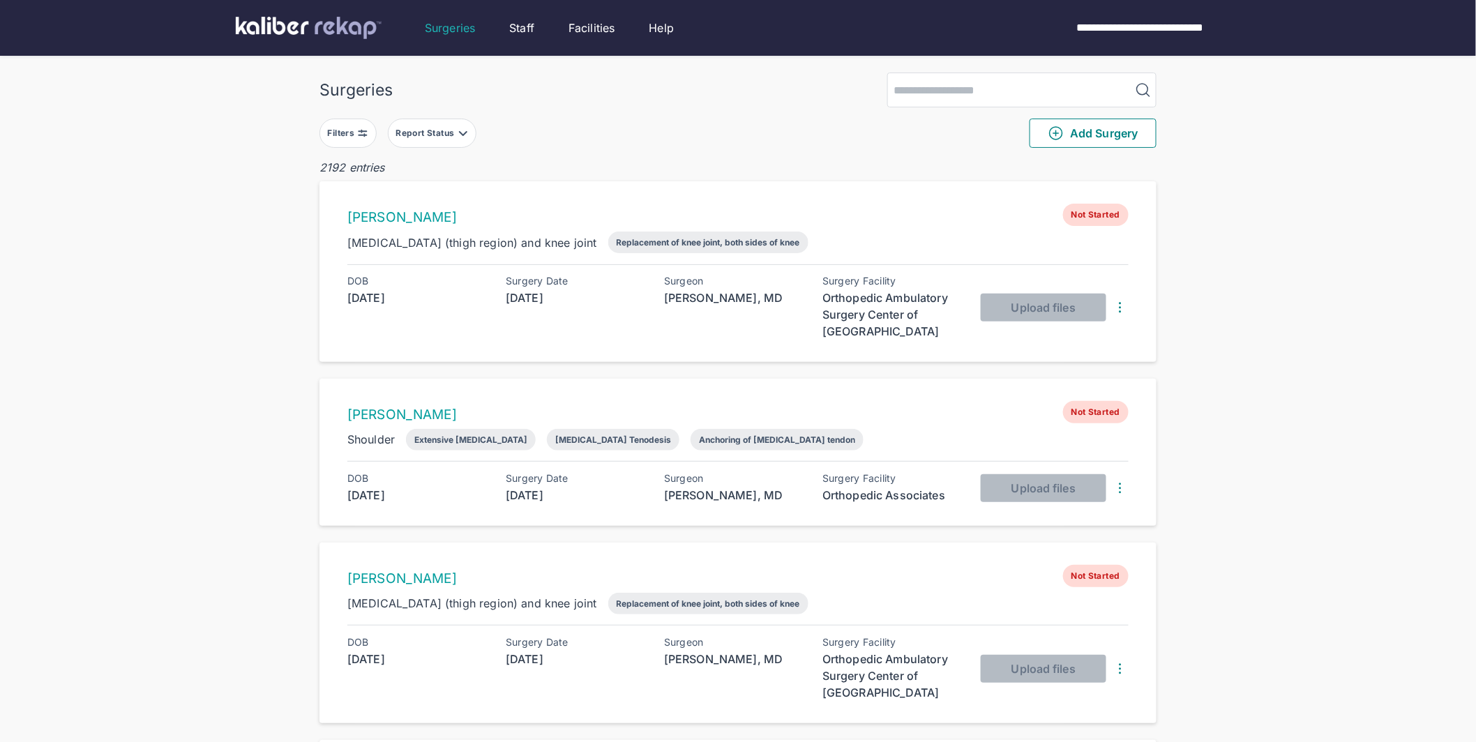  Describe the element at coordinates (432, 133) in the screenshot. I see `button: Report Status` at that location.